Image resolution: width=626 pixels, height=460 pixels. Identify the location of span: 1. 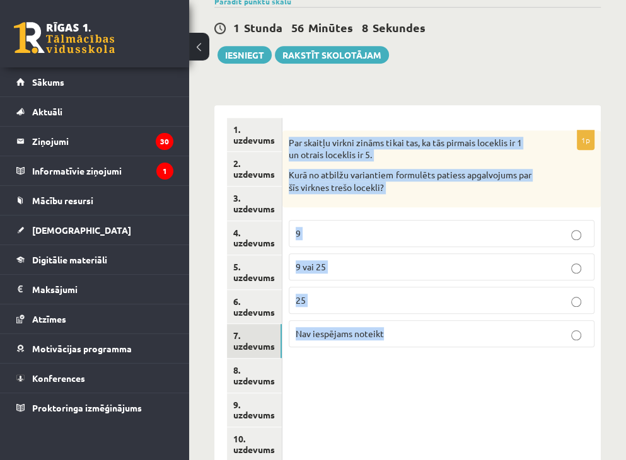
(236, 27).